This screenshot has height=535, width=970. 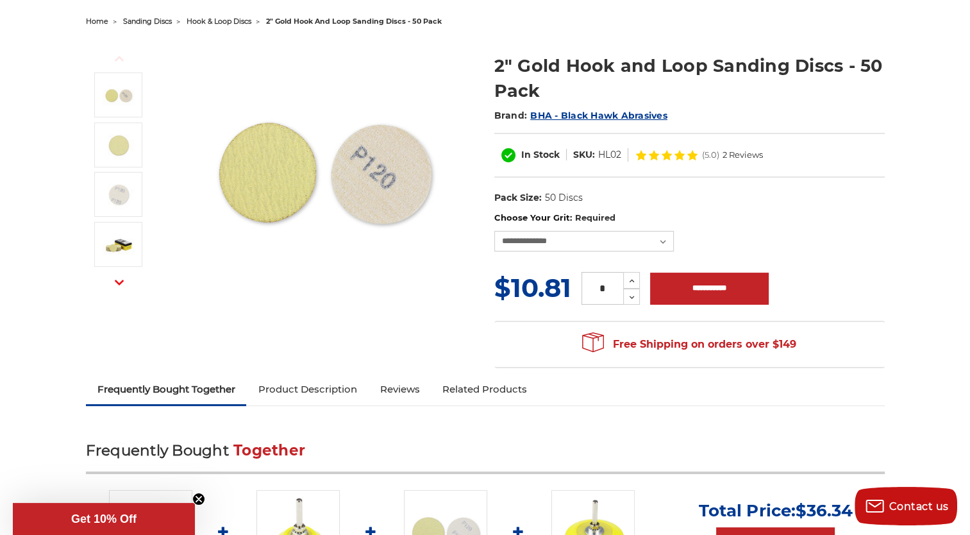 I want to click on span: (5.0), so click(x=711, y=155).